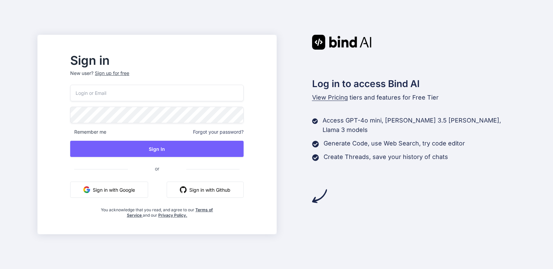 This screenshot has height=269, width=553. Describe the element at coordinates (170, 212) in the screenshot. I see `a: Terms of Service` at that location.